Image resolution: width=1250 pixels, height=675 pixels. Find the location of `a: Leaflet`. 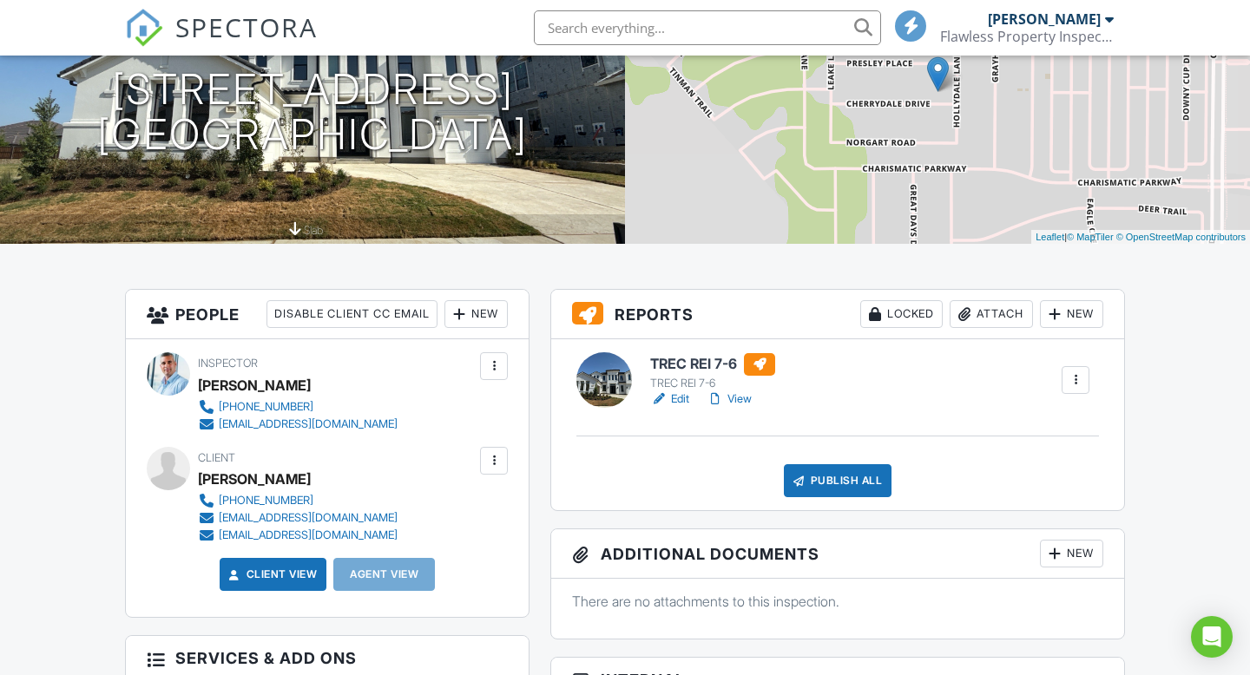

a: Leaflet is located at coordinates (1049, 237).